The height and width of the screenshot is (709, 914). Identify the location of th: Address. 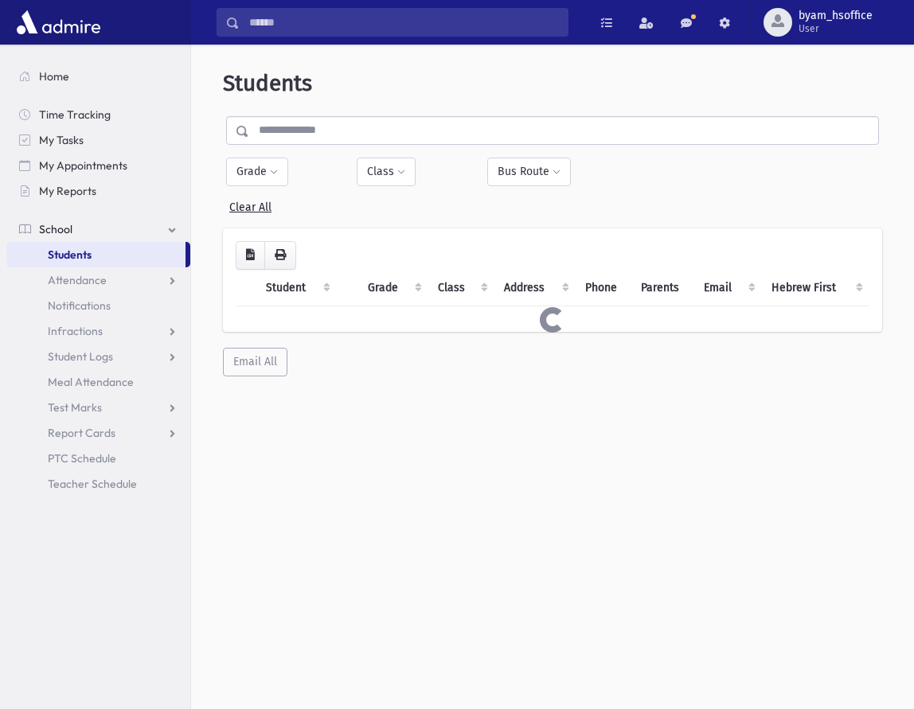
(535, 288).